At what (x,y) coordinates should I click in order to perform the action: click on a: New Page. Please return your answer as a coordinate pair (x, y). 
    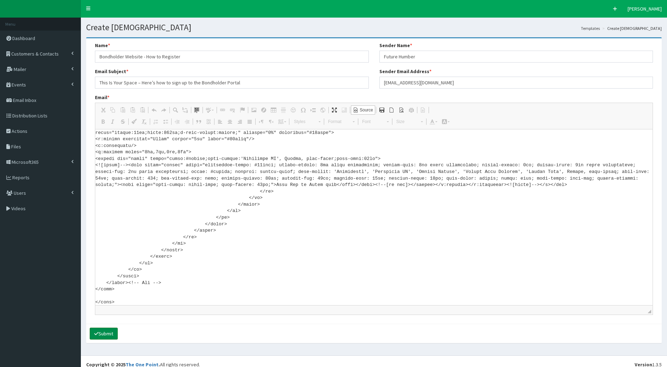
    Looking at the image, I should click on (392, 110).